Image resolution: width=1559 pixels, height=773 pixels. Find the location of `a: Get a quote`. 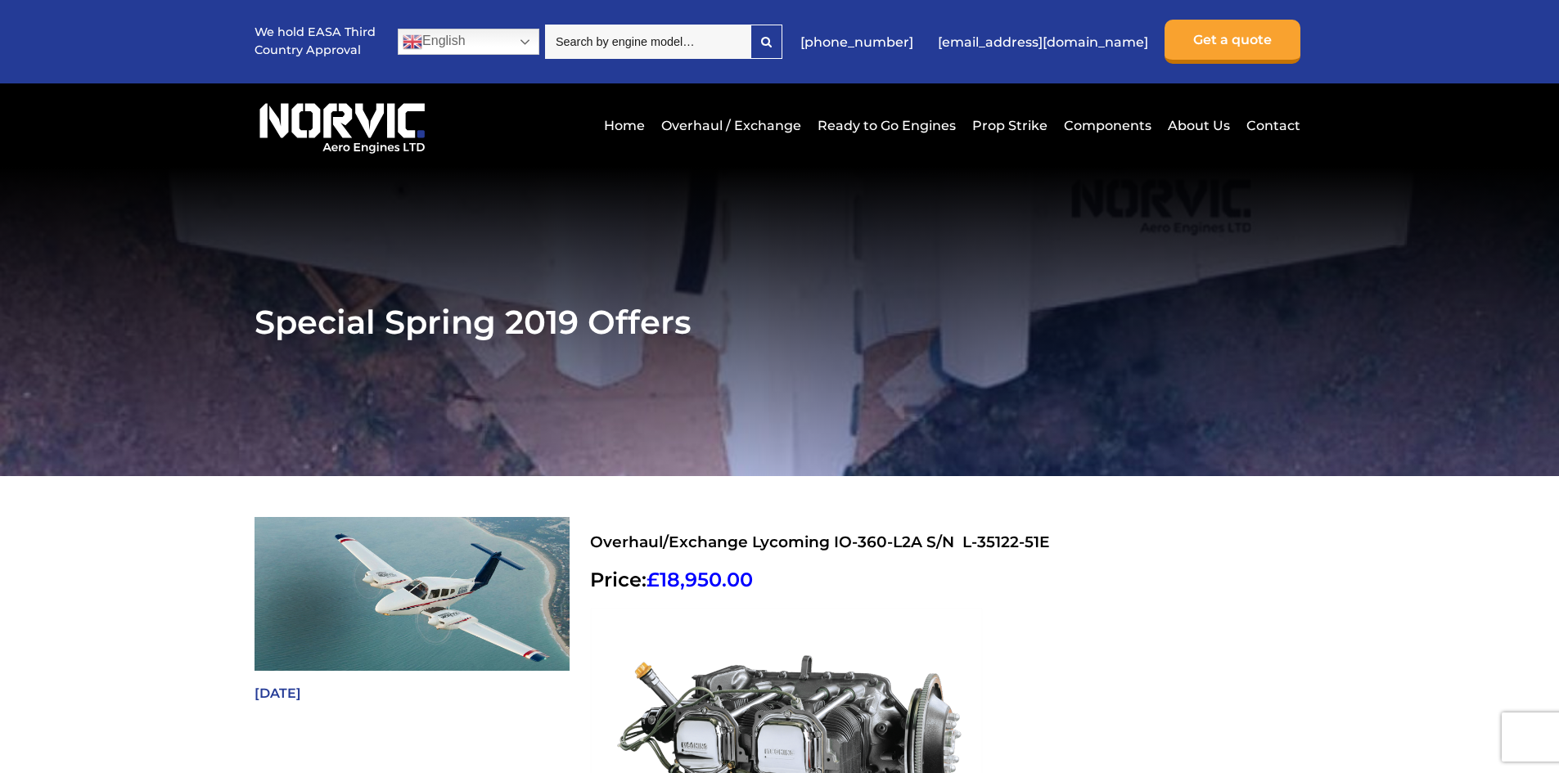

a: Get a quote is located at coordinates (1232, 42).